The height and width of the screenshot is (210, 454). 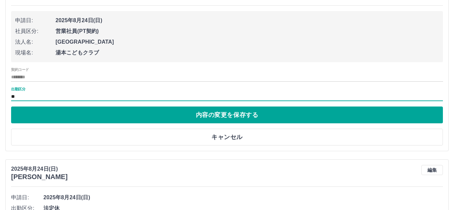 What do you see at coordinates (20, 70) in the screenshot?
I see `label: 契約コード` at bounding box center [20, 70].